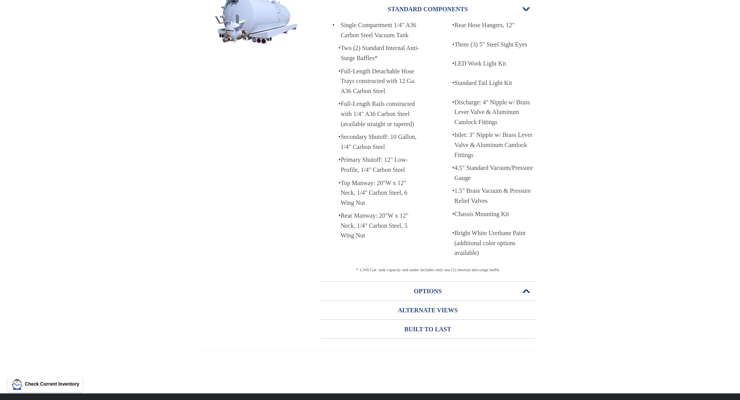 The image size is (740, 400). I want to click on div: Standard Tail Light Kit, so click(495, 83).